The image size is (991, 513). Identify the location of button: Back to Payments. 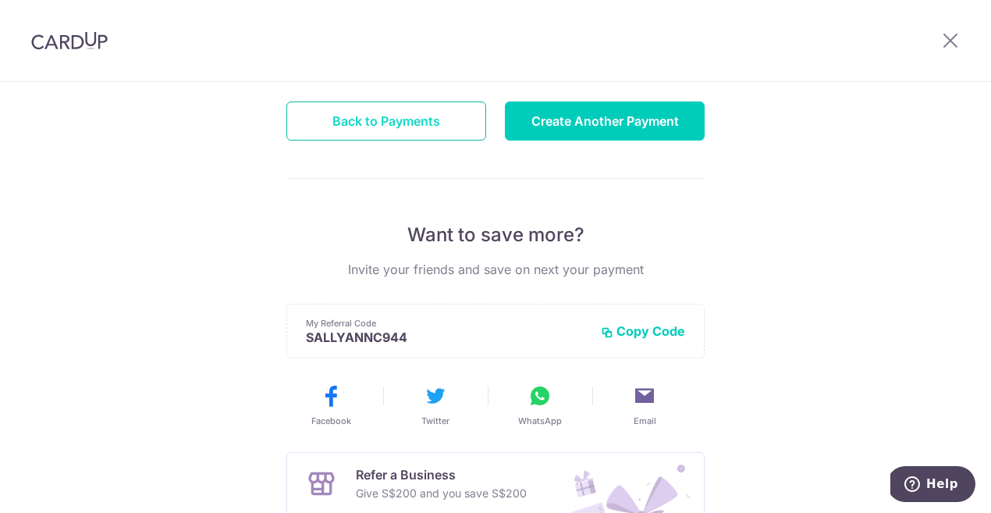
(386, 121).